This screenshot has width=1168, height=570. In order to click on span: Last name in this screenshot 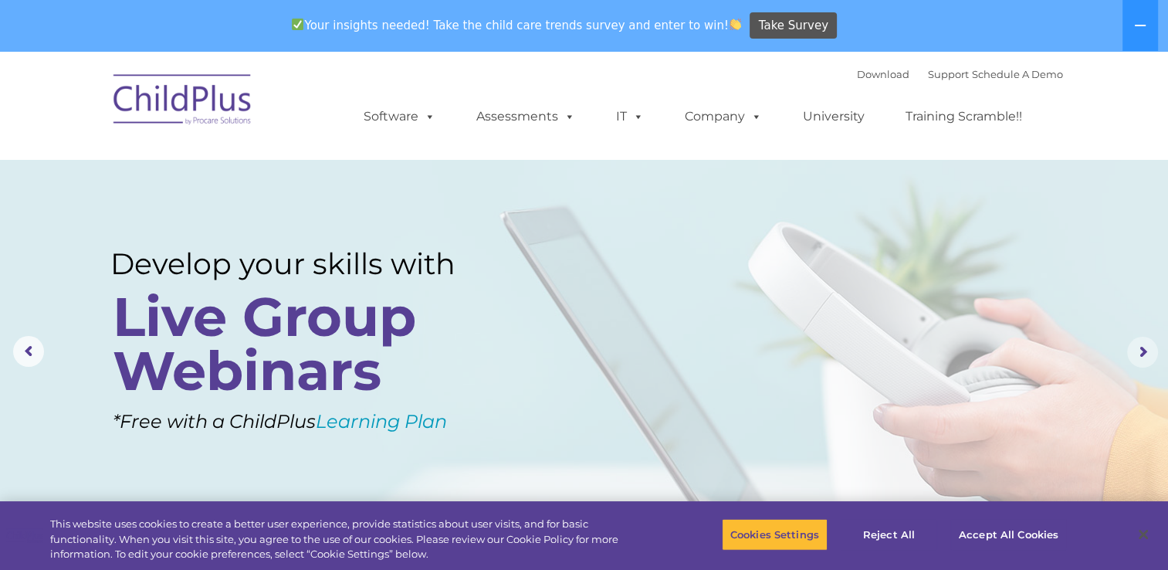, I will do `click(238, 107)`.